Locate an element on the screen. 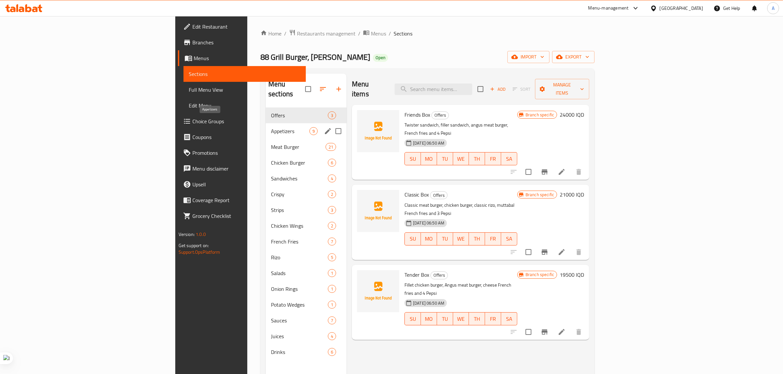 The width and height of the screenshot is (783, 374). div: Rizo5 is located at coordinates (306, 258).